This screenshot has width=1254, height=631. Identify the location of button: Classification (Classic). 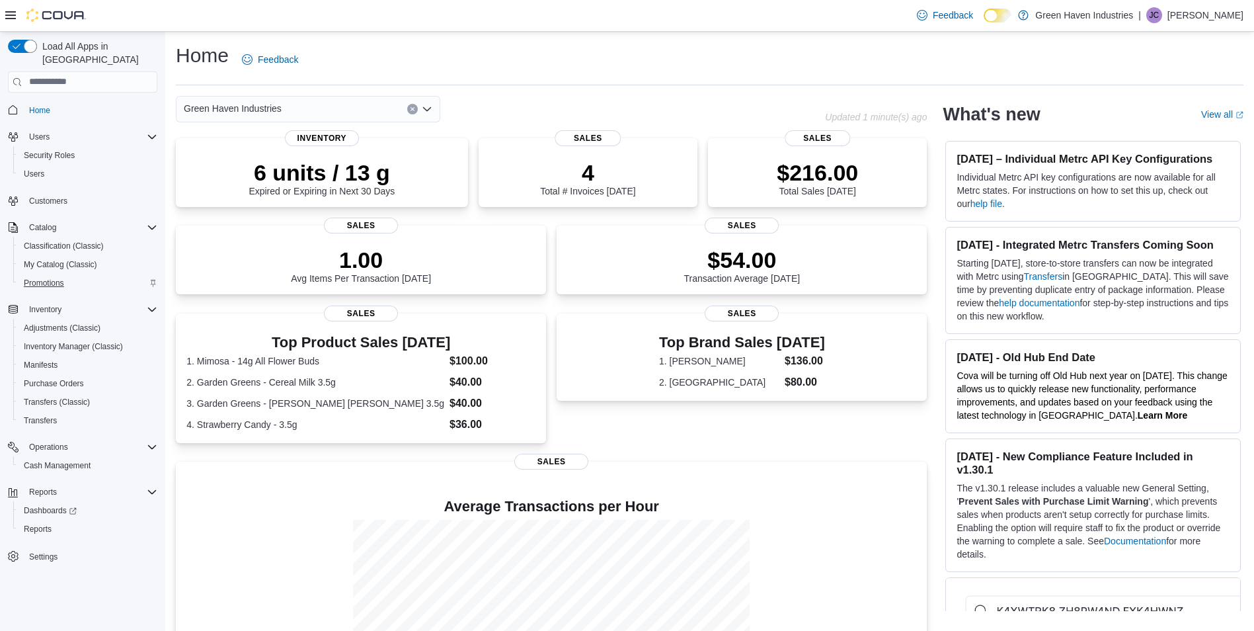
(88, 246).